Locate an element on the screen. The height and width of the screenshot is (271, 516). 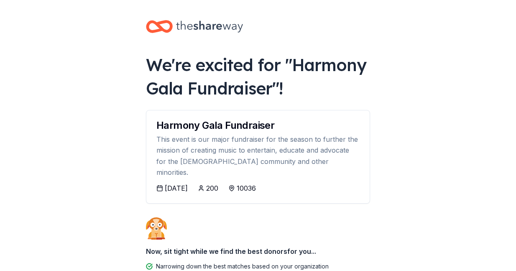
img: Dog waiting patiently is located at coordinates (157, 228).